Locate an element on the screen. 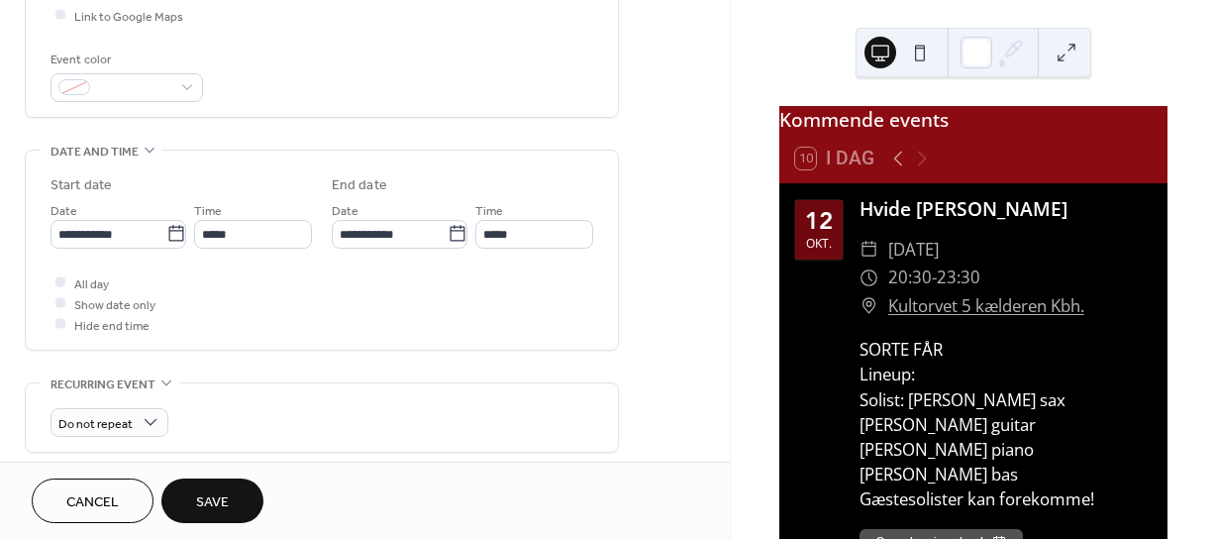 This screenshot has height=539, width=1216. span: Save is located at coordinates (212, 502).